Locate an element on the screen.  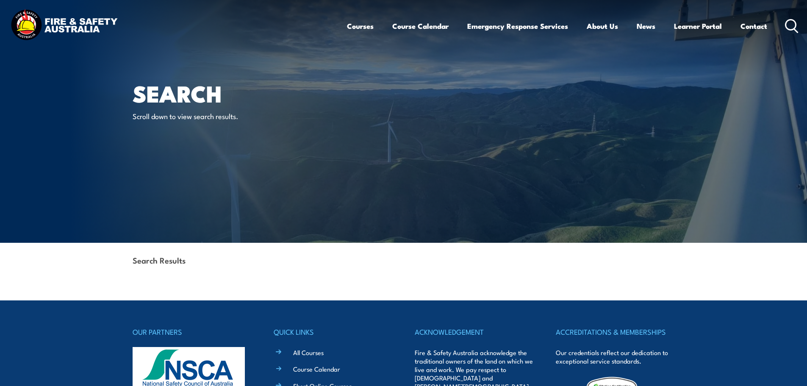
p: Scroll down to view search results. is located at coordinates (210, 116).